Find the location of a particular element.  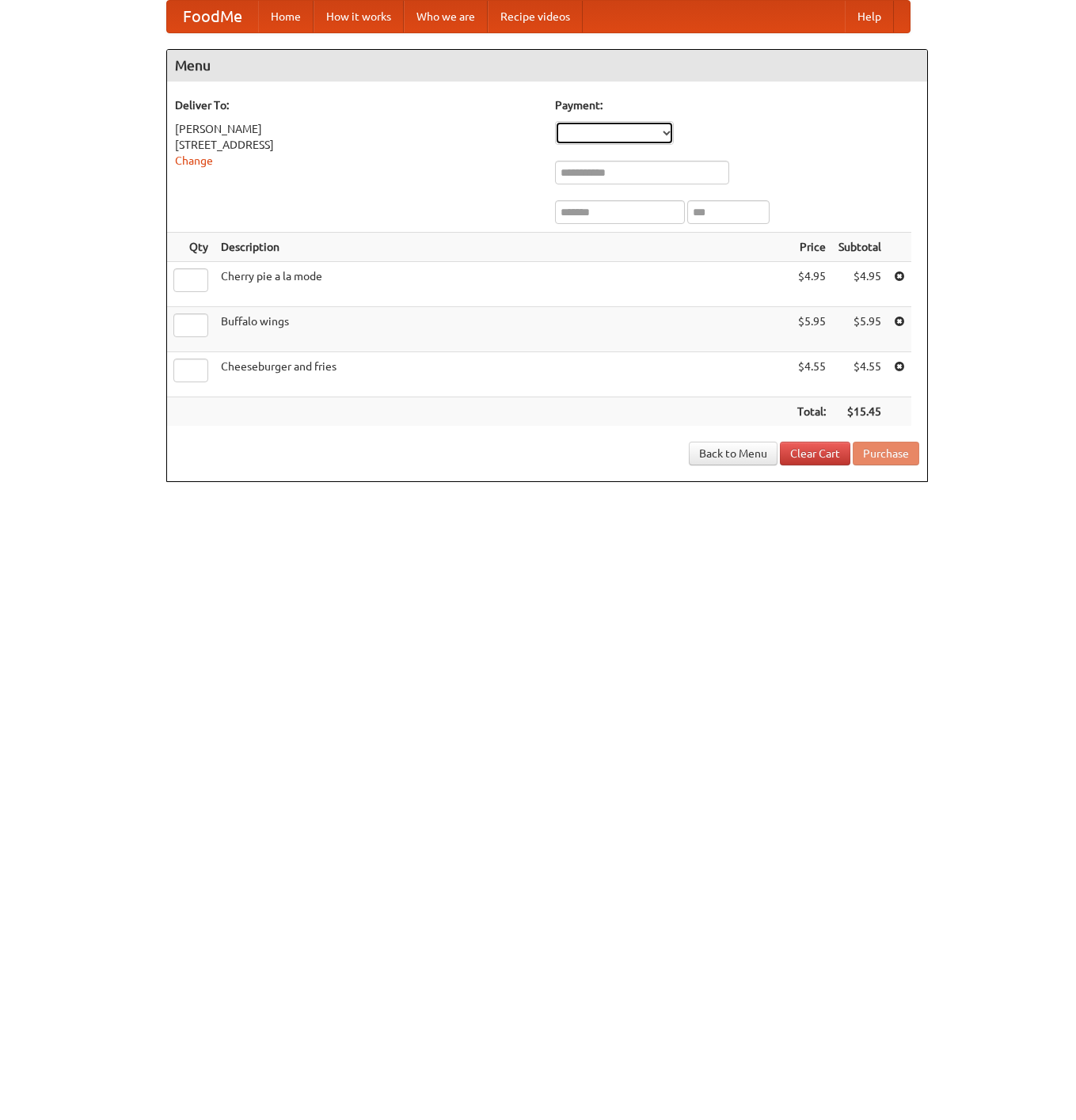

a: Recipe videos is located at coordinates (535, 16).